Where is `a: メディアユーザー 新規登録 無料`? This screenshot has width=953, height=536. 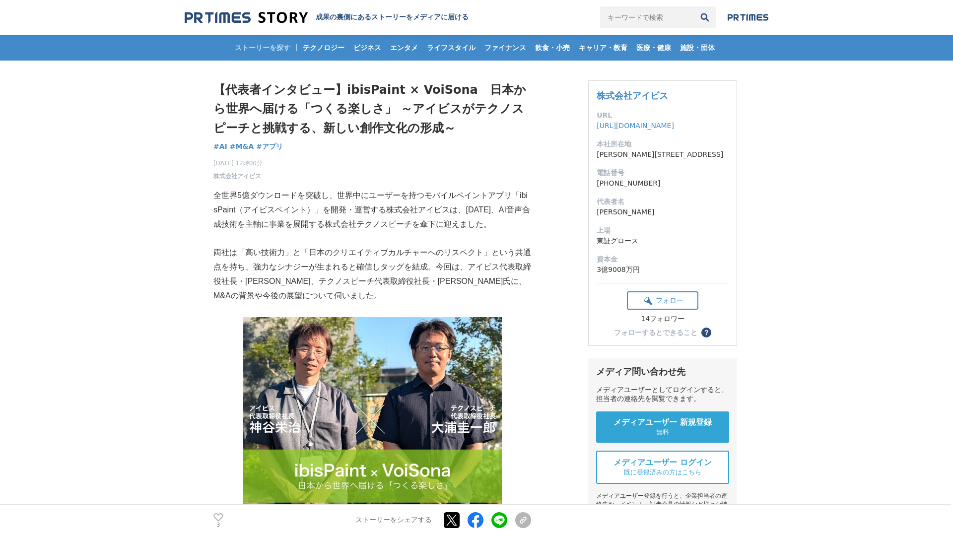
a: メディアユーザー 新規登録 無料 is located at coordinates (663, 427).